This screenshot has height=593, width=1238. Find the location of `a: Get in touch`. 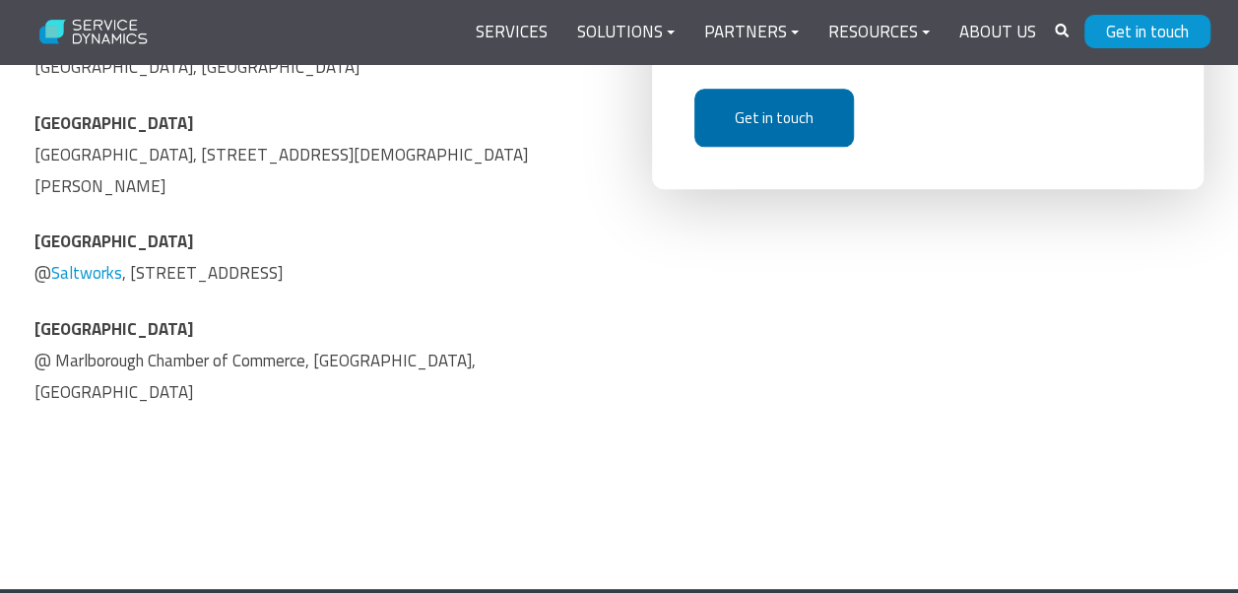

a: Get in touch is located at coordinates (1147, 32).